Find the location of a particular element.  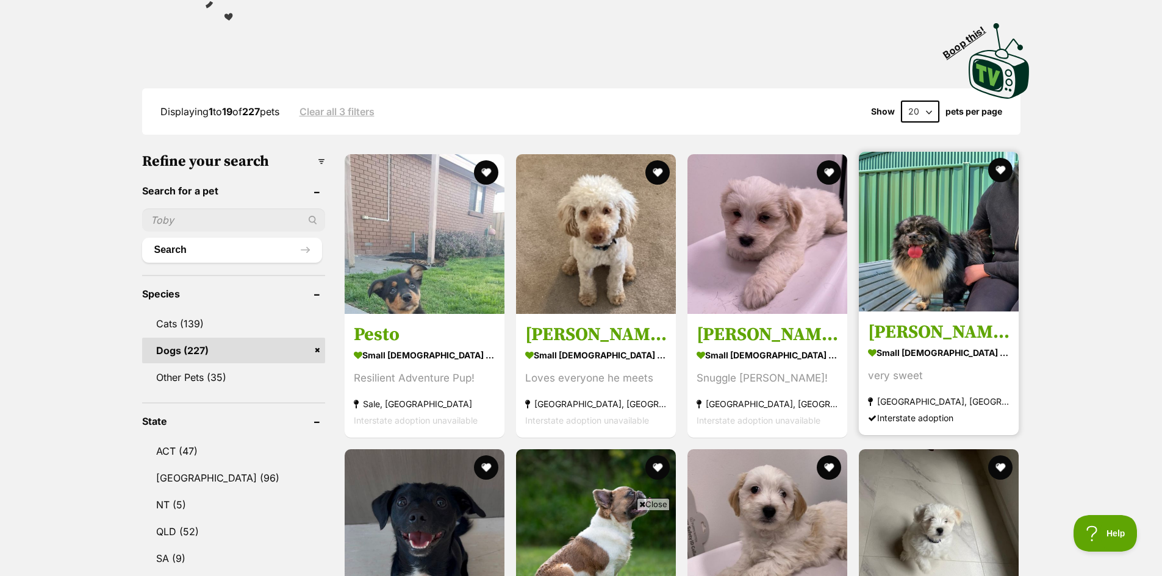

div: Resilient Adventure Pup! is located at coordinates (424, 378).